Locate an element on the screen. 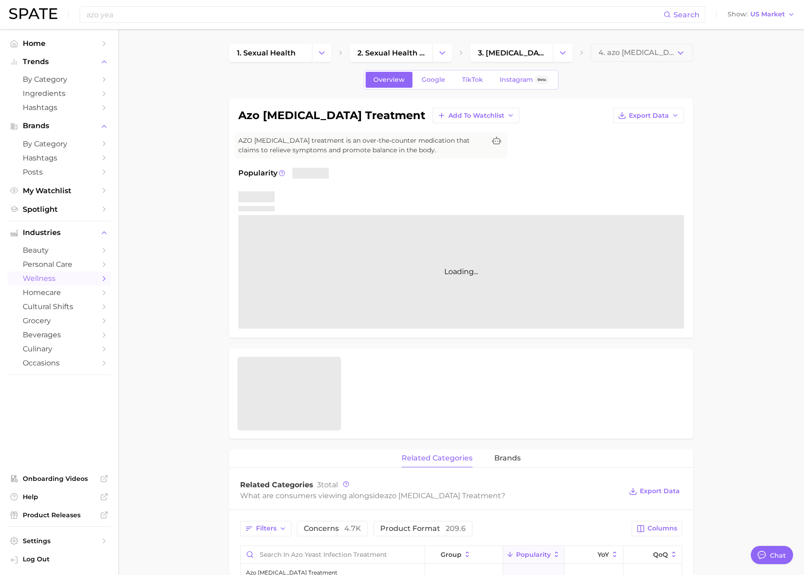 This screenshot has height=575, width=804. a: Settings is located at coordinates (59, 541).